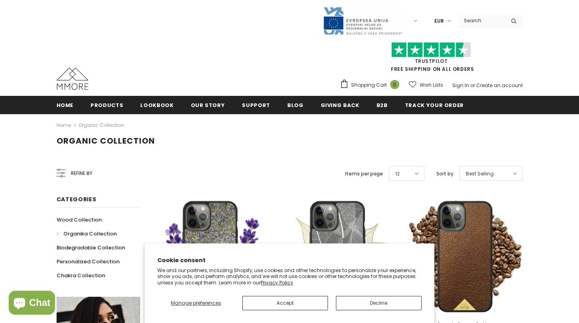  What do you see at coordinates (156, 105) in the screenshot?
I see `span: Lookbook` at bounding box center [156, 105].